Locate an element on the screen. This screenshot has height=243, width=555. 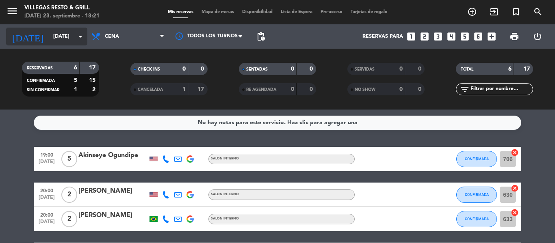
span: print is located at coordinates (514, 37).